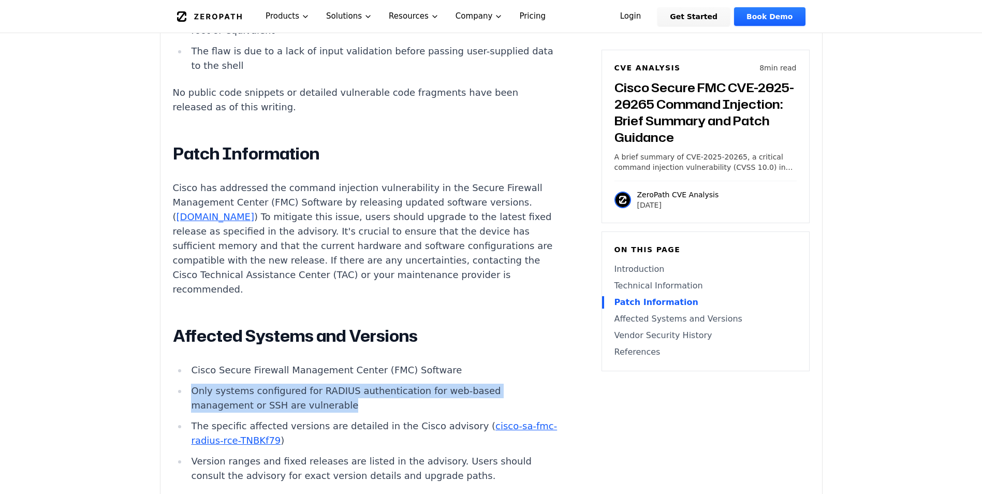 The width and height of the screenshot is (982, 494). Describe the element at coordinates (705, 302) in the screenshot. I see `a: Patch Information` at that location.